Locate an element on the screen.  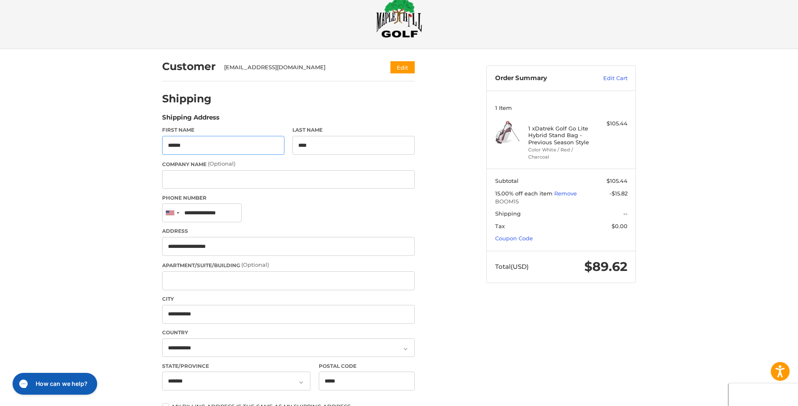
button: Open gorgias live chat is located at coordinates (47, 14).